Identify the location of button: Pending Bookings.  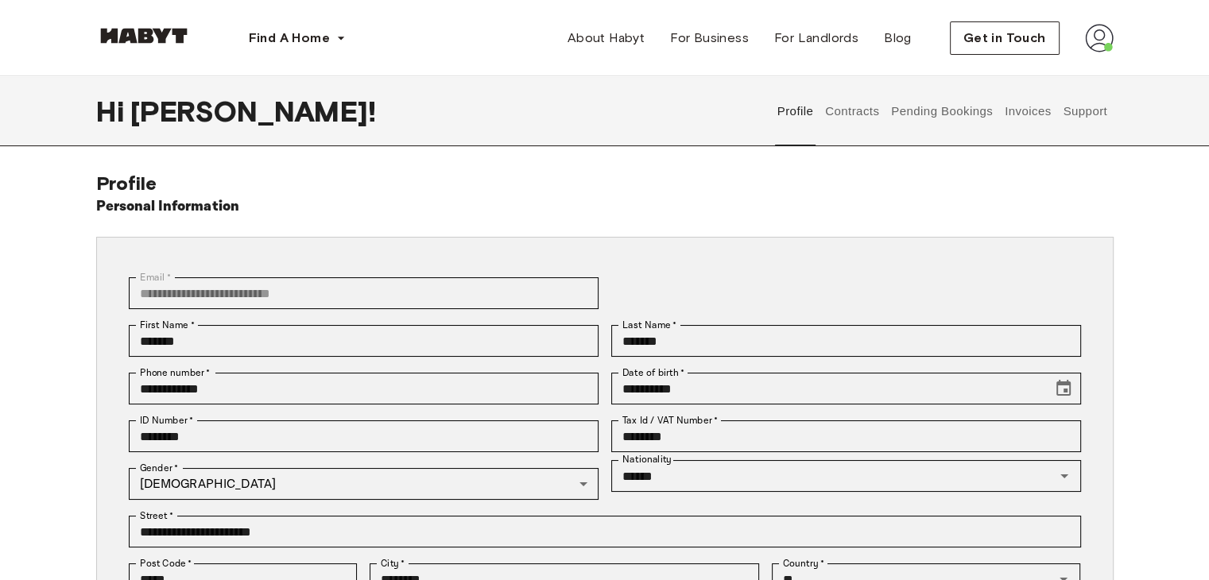
(942, 111).